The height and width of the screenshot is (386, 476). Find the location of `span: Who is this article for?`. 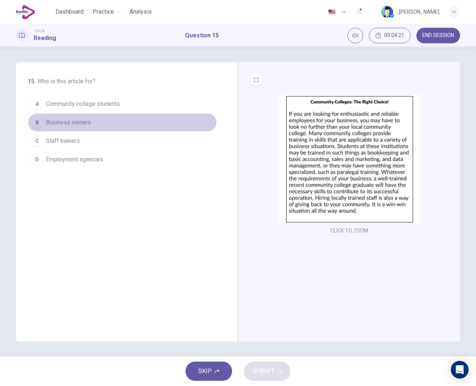

span: Who is this article for? is located at coordinates (66, 81).